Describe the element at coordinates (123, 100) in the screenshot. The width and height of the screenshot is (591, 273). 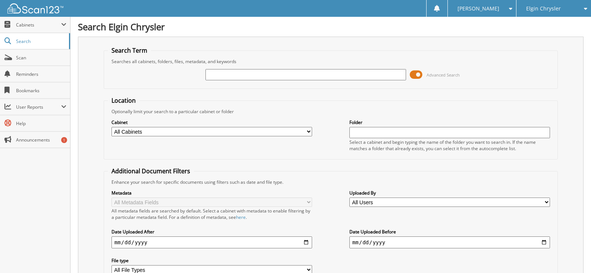
I see `legend: Location` at that location.